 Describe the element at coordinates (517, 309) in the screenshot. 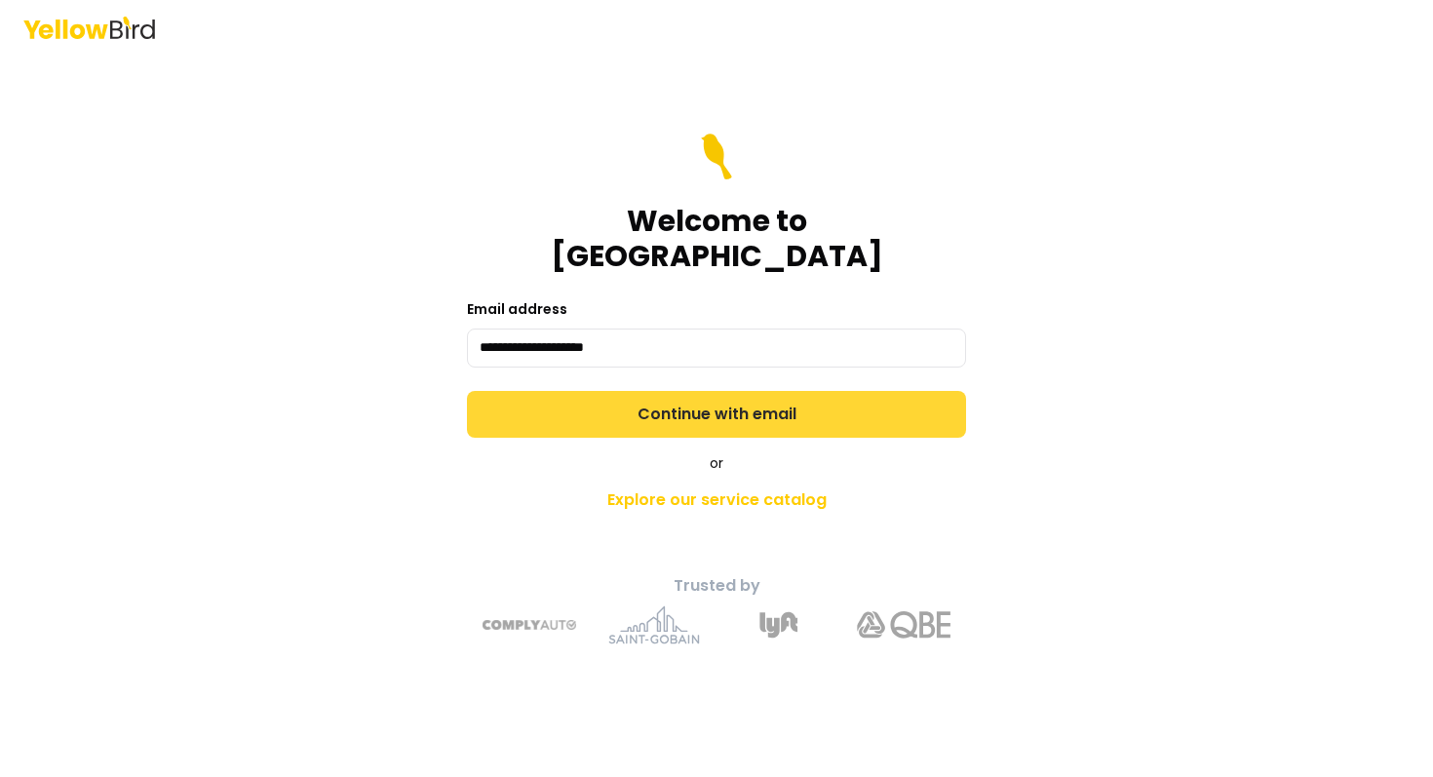

I see `label: Email address` at that location.